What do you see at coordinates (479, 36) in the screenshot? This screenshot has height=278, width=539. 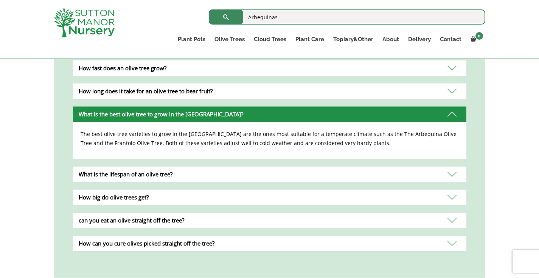 I see `span: 0` at bounding box center [479, 36].